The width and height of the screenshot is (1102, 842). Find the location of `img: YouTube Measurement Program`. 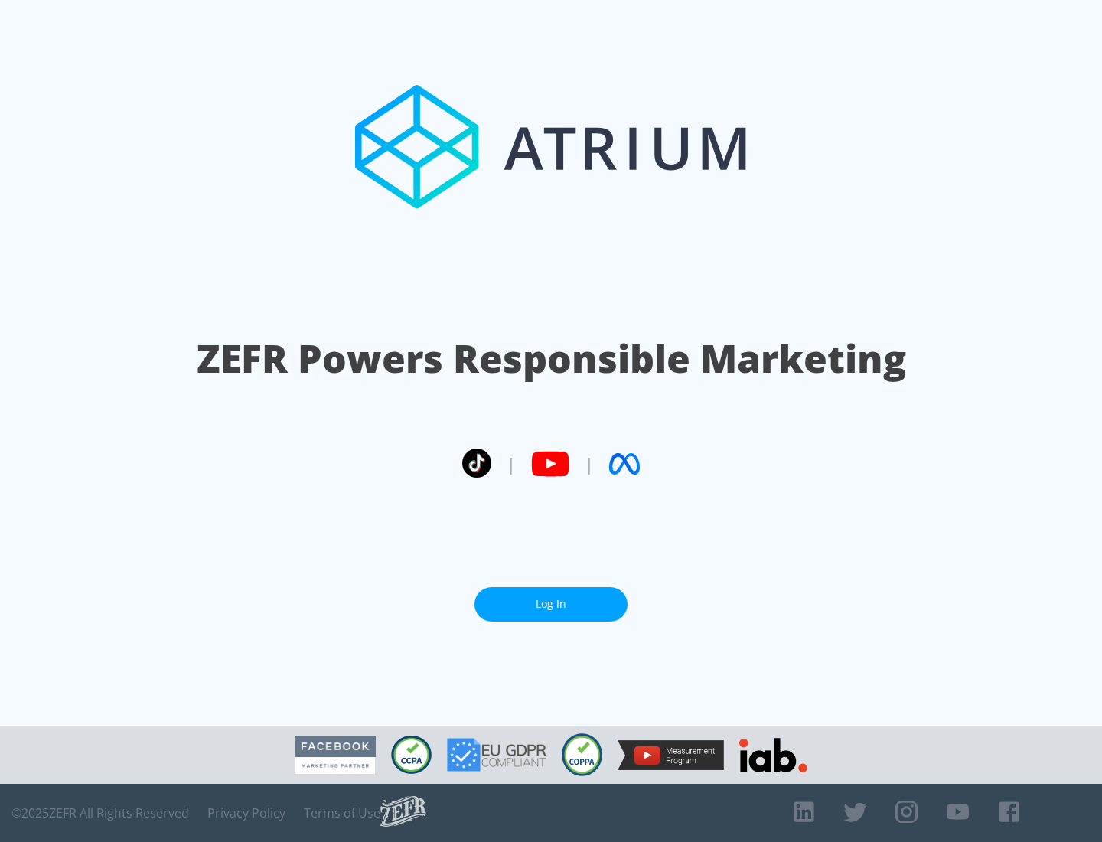

img: YouTube Measurement Program is located at coordinates (671, 755).